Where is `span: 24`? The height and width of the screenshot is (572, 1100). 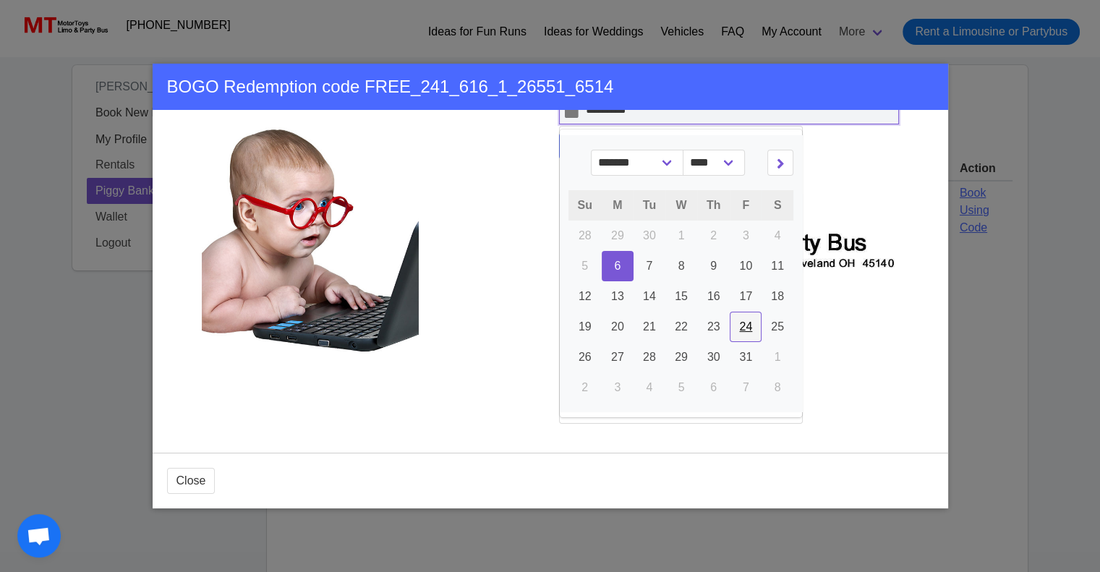 span: 24 is located at coordinates (746, 326).